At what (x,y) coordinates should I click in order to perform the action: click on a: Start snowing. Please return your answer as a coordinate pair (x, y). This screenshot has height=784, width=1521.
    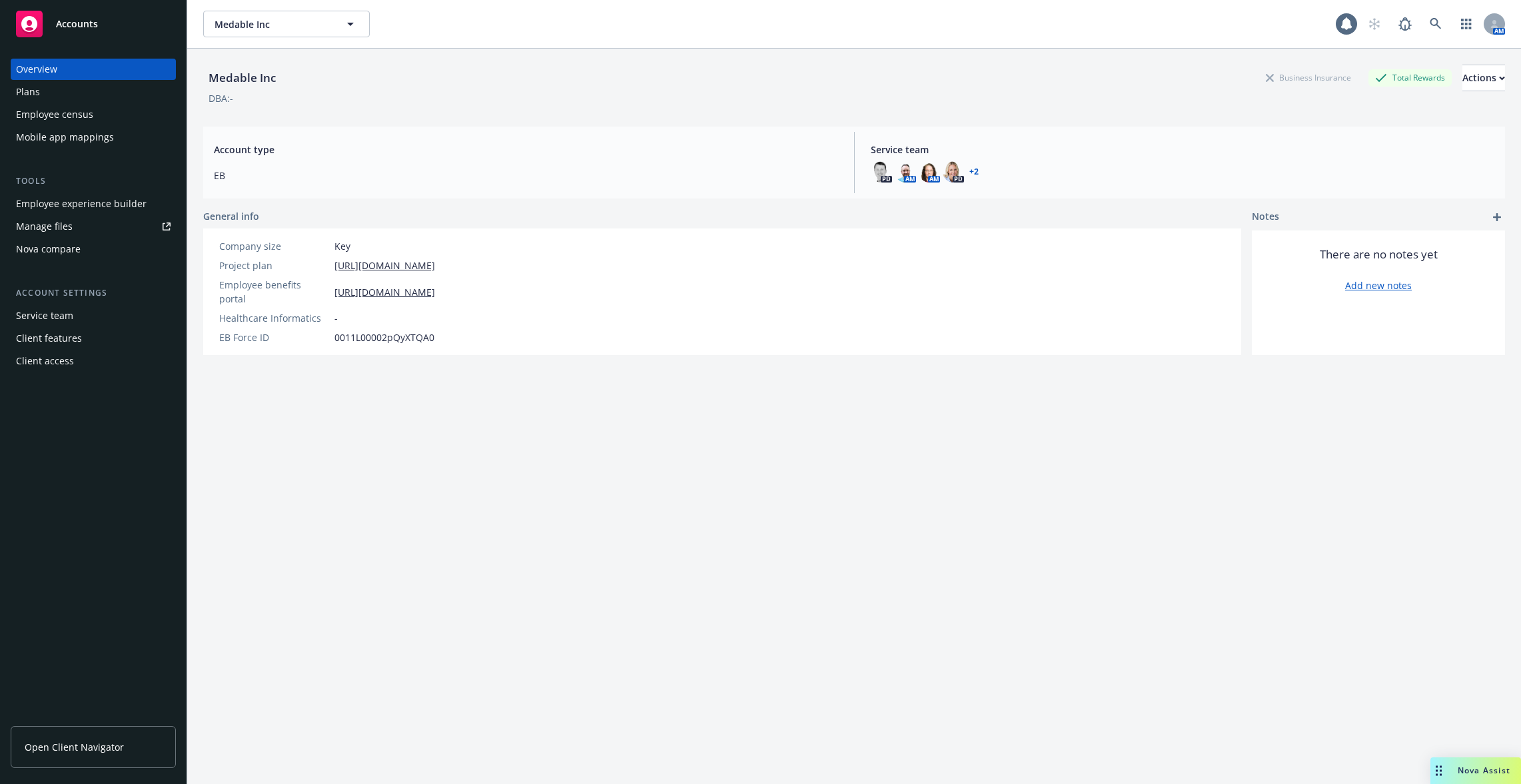
    Looking at the image, I should click on (1375, 24).